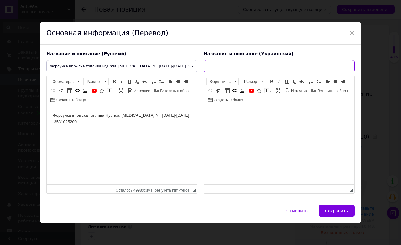  Describe the element at coordinates (75, 13) in the screenshot. I see `body: Визуальный текстовый редактор, 444D2DD6-428F-4599-B3B3-23458DA7ED08` at that location.